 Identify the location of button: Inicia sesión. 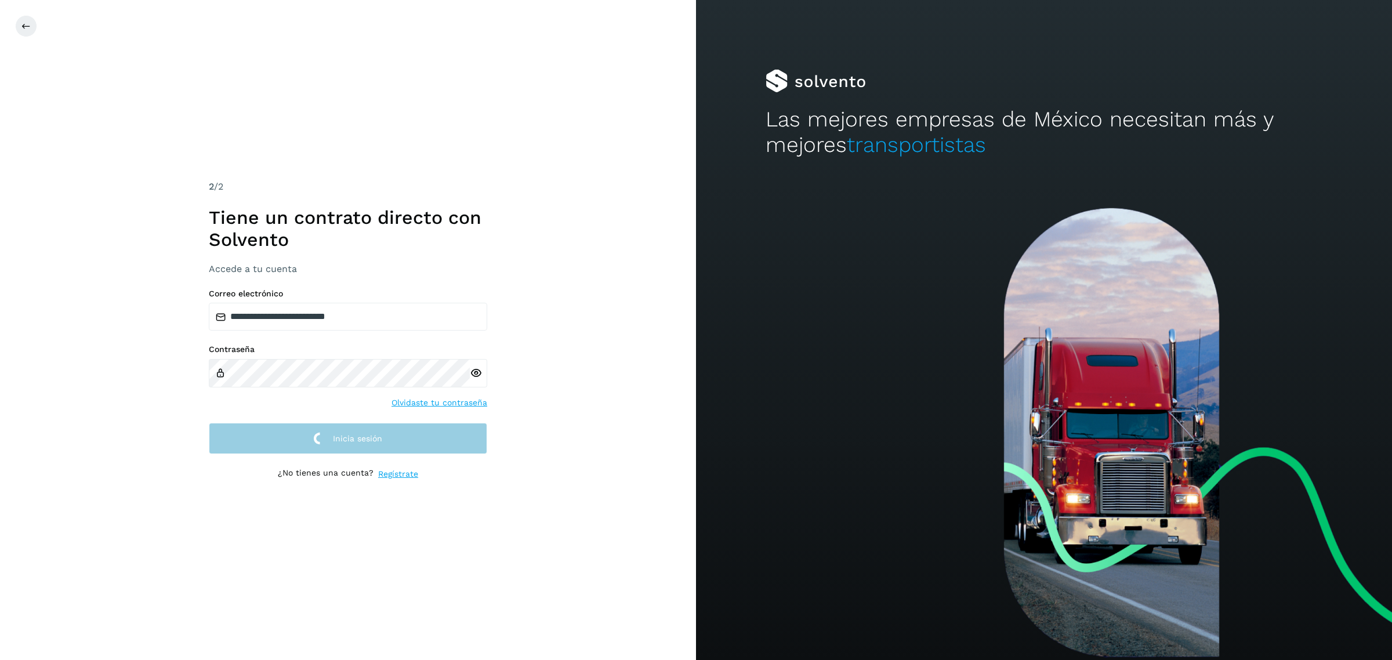
(348, 438).